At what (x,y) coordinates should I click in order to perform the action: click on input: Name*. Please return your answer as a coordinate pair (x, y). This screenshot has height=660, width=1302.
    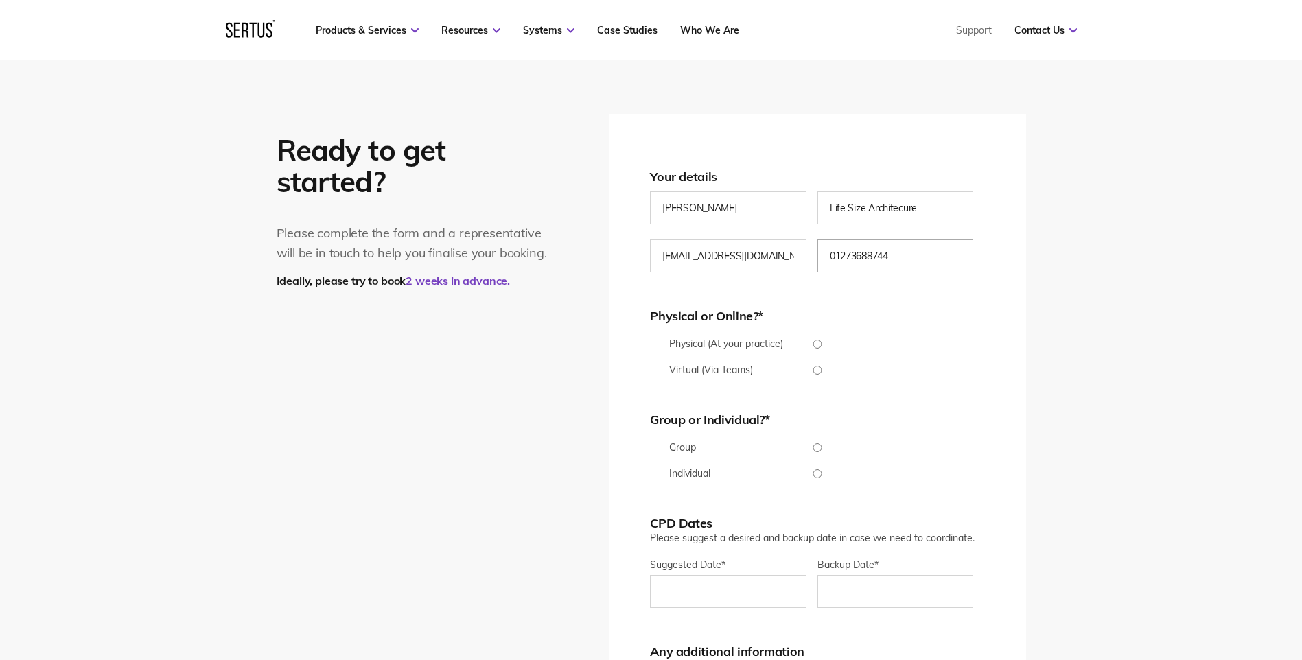
    Looking at the image, I should click on (728, 208).